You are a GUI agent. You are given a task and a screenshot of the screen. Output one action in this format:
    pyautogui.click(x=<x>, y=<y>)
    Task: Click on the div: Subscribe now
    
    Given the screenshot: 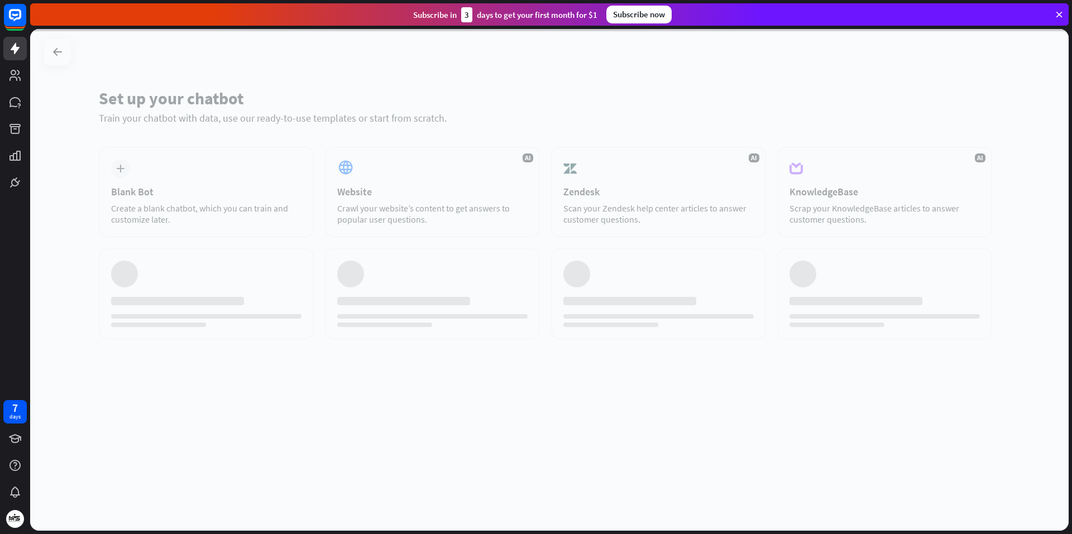 What is the action you would take?
    pyautogui.click(x=639, y=15)
    